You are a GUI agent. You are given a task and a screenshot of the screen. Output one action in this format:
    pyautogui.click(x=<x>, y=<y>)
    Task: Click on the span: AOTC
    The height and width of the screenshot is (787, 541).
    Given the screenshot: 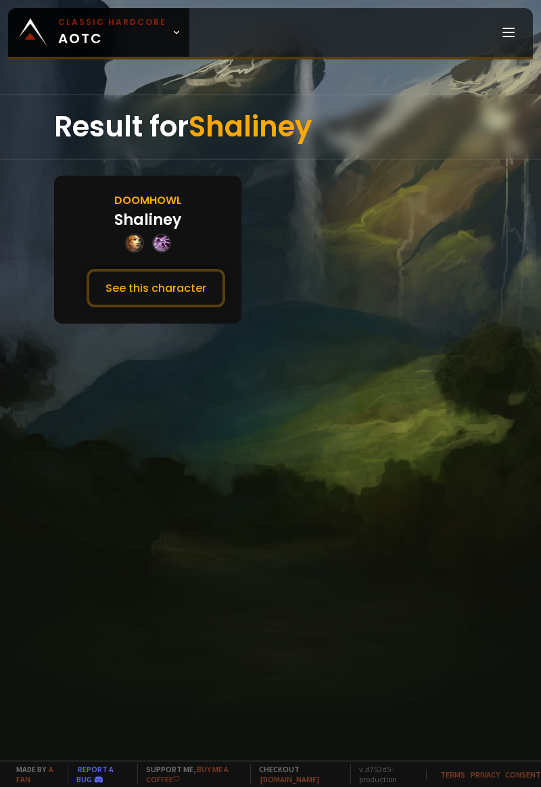 What is the action you would take?
    pyautogui.click(x=112, y=32)
    